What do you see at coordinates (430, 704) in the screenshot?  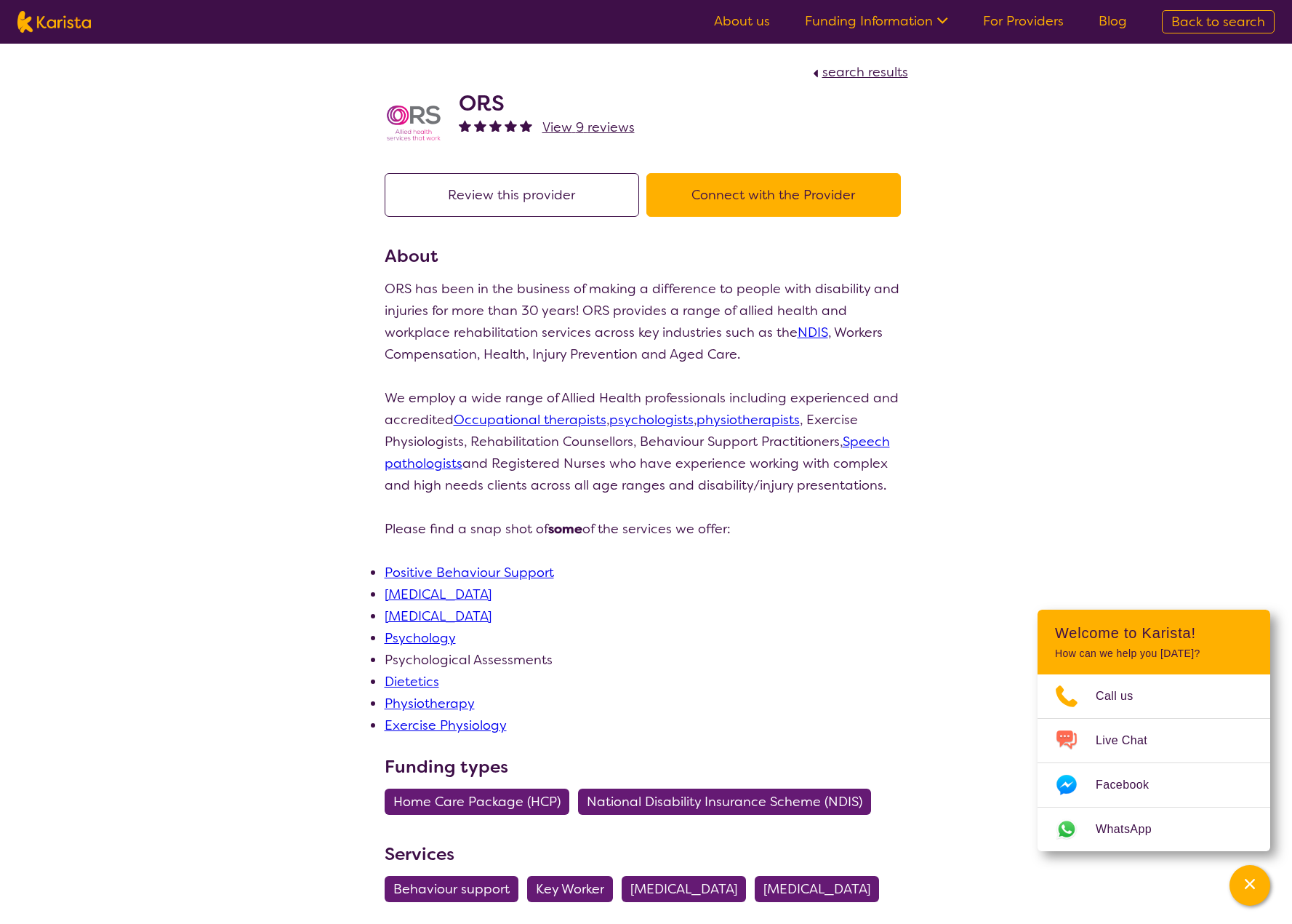 I see `a: Physiotherapy` at bounding box center [430, 704].